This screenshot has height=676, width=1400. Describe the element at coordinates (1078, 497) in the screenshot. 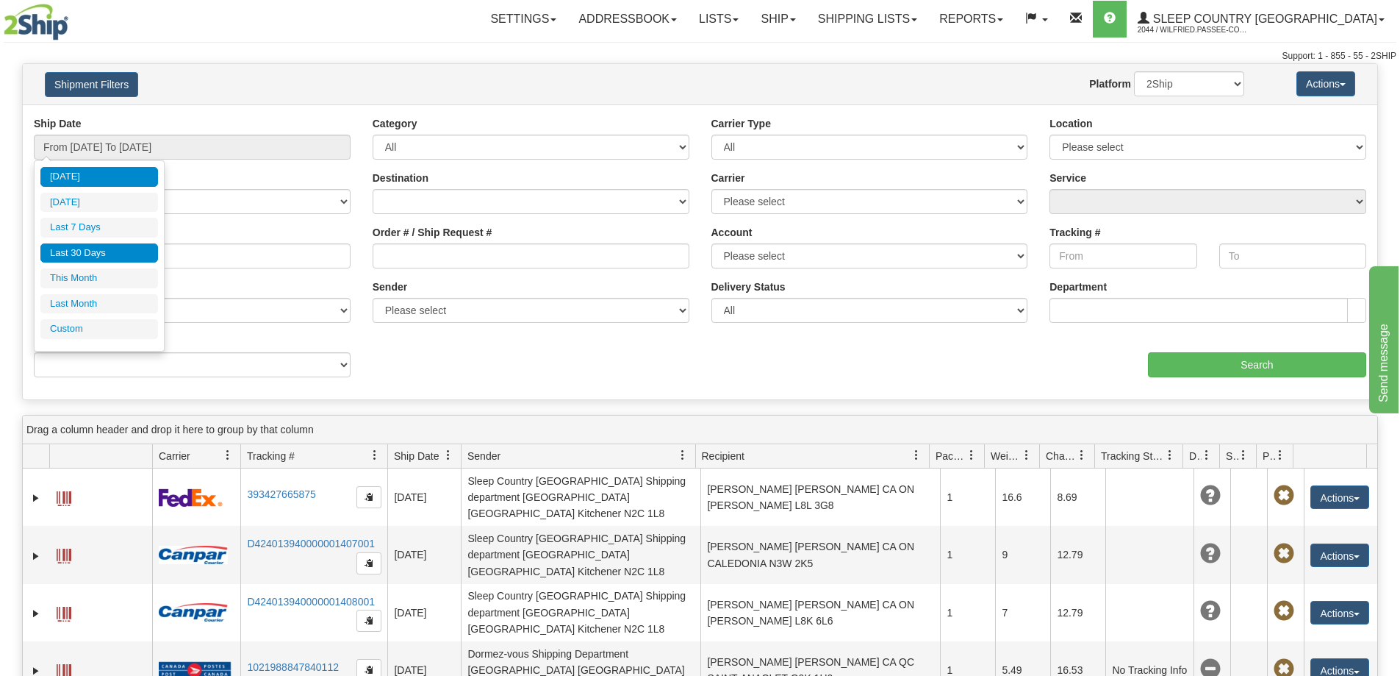

I see `td: 8.69` at that location.